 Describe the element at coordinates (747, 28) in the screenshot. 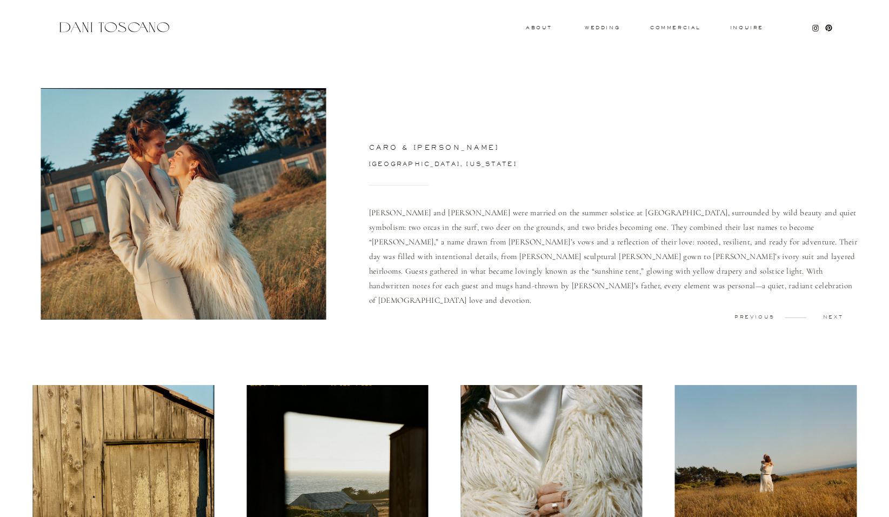

I see `a: Inquire` at that location.